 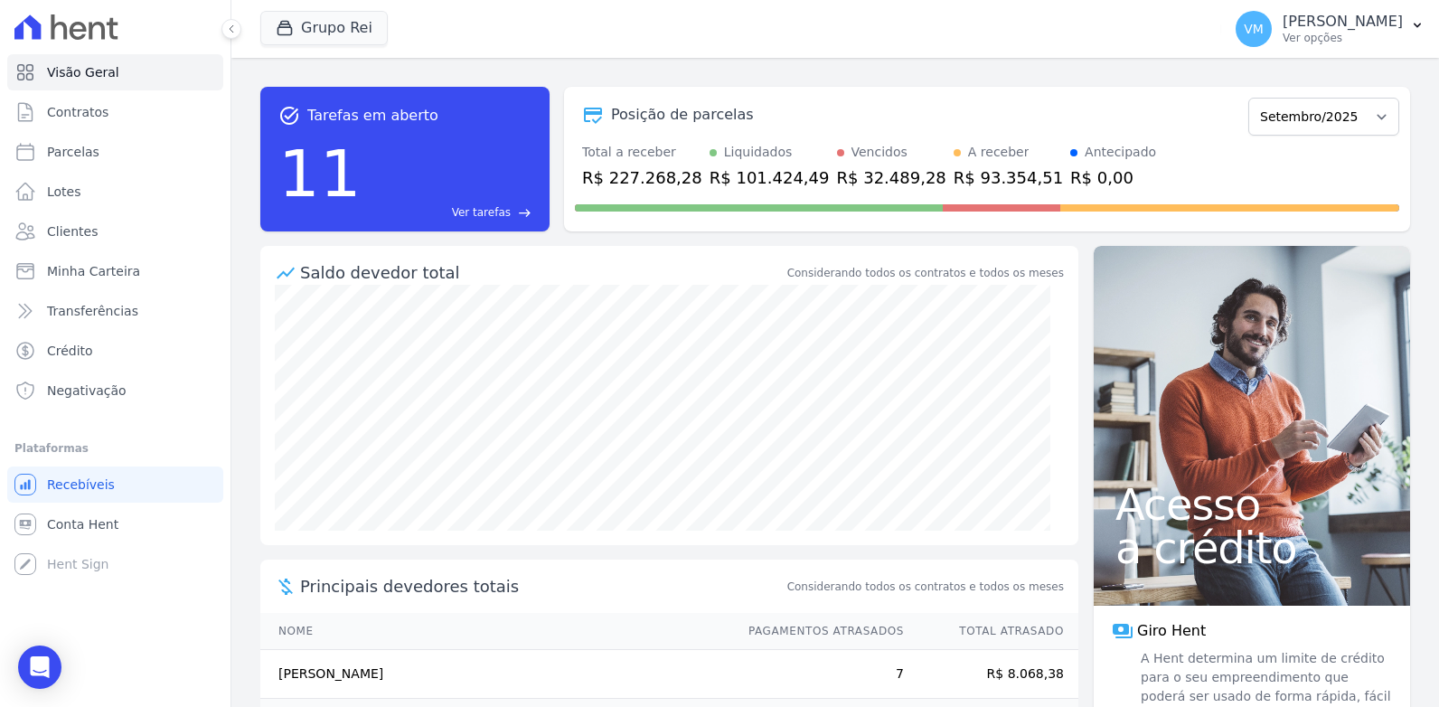 What do you see at coordinates (1253, 29) in the screenshot?
I see `span: VM` at bounding box center [1253, 29].